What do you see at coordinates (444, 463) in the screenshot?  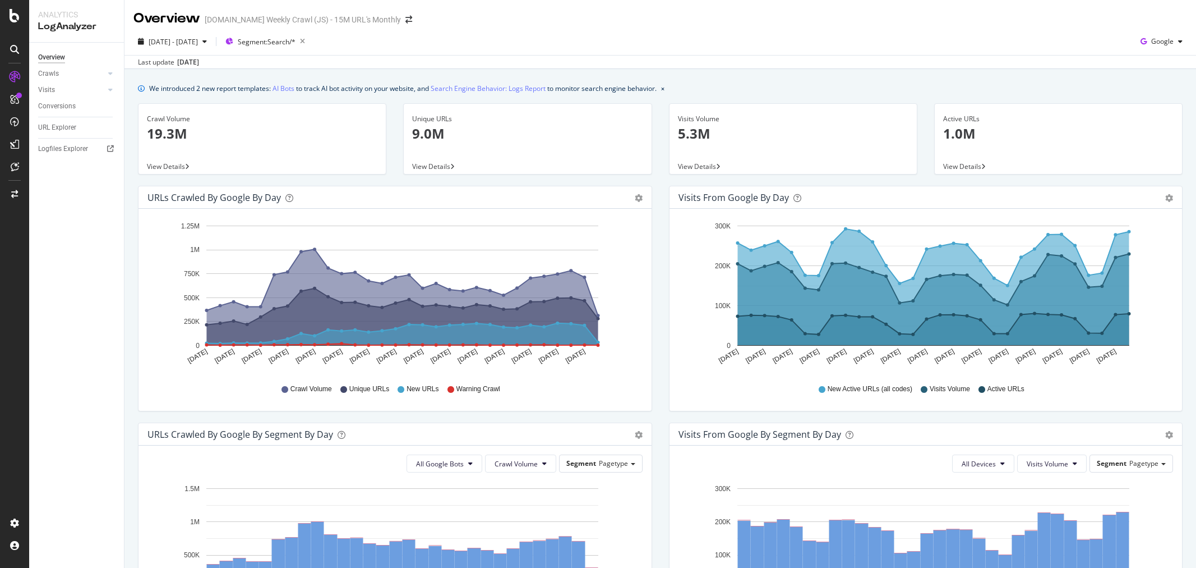 I see `button: All Google Bots` at bounding box center [444, 463].